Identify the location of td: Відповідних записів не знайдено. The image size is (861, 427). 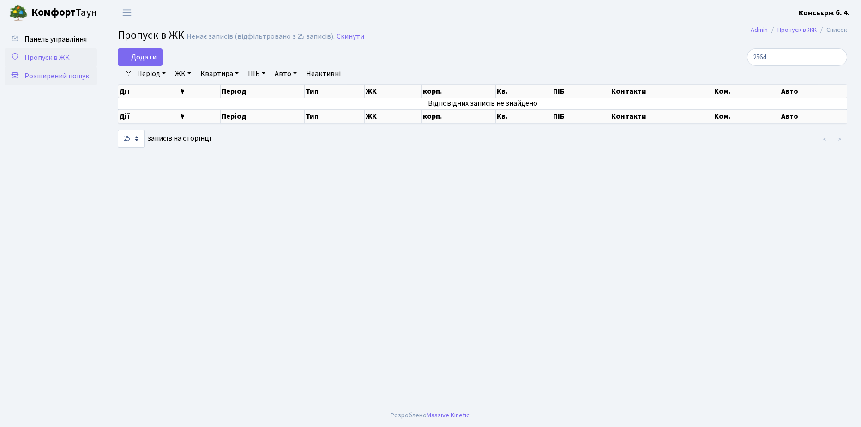
(482, 103).